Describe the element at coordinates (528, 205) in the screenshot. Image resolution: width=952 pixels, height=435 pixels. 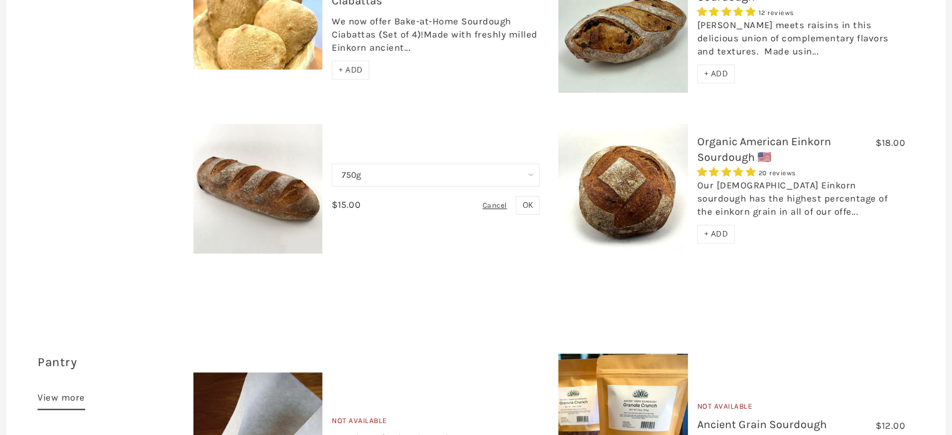
I see `button: OK` at that location.